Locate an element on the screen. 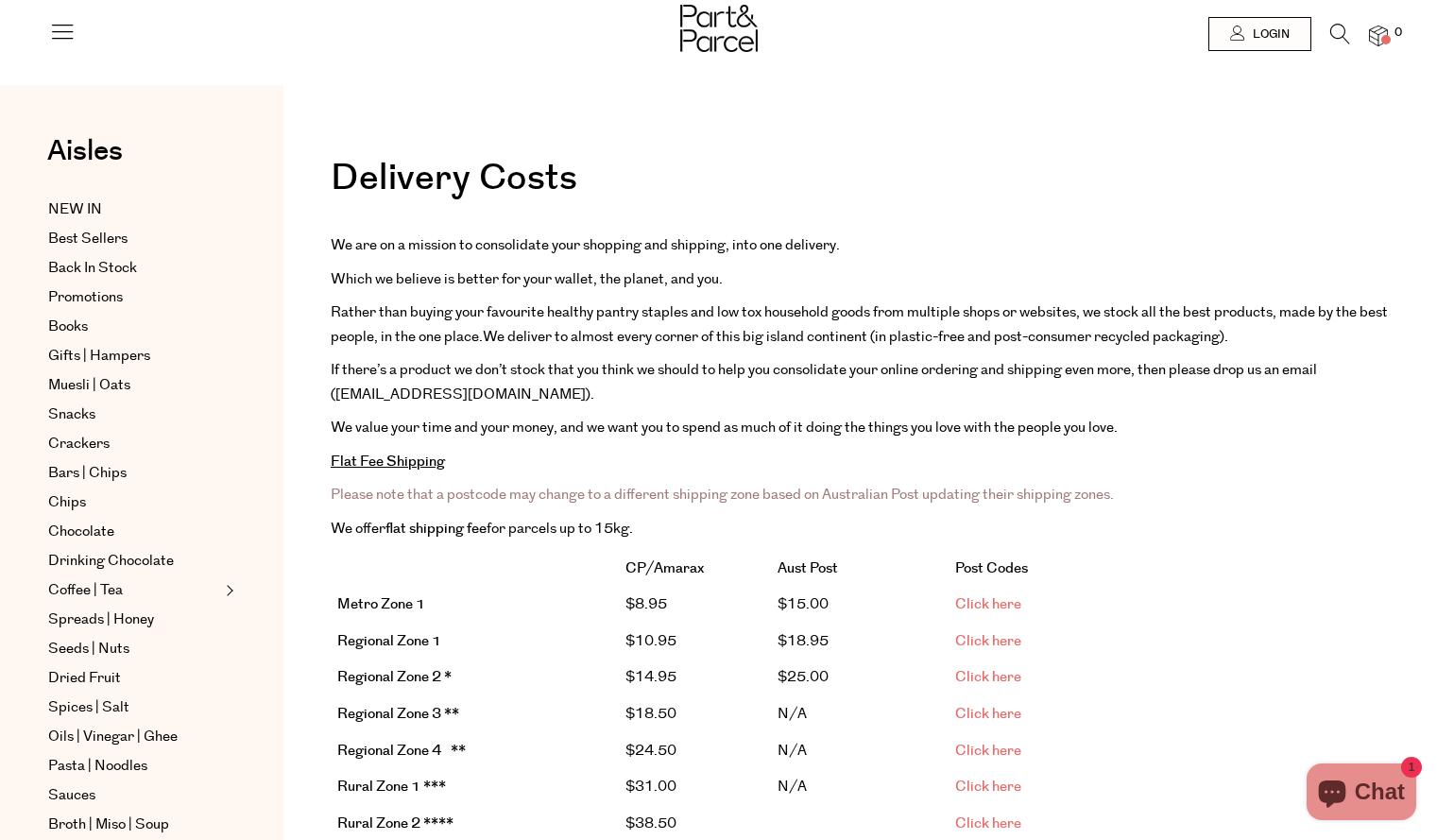  span: $31.00 is located at coordinates (651, 785).